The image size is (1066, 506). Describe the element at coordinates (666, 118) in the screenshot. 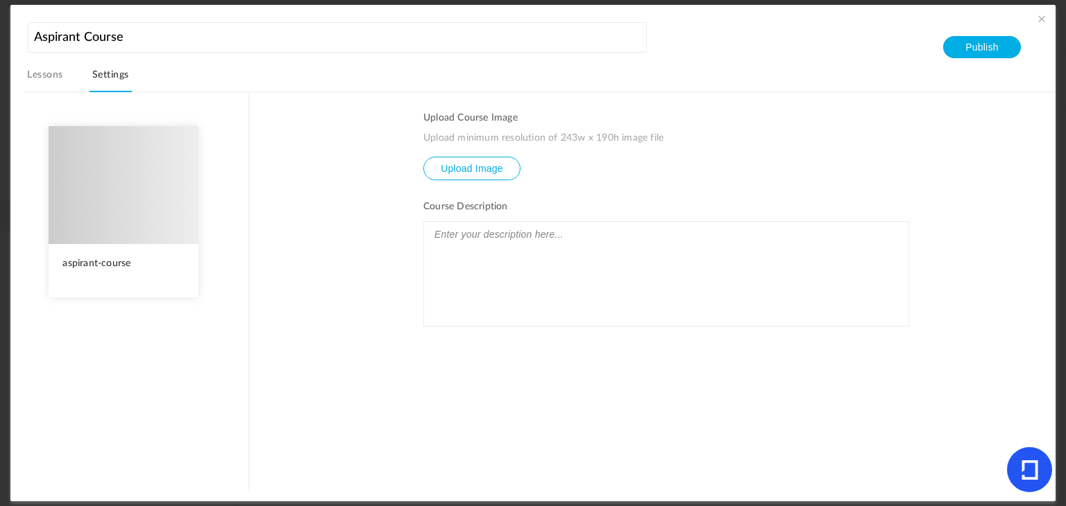

I see `h3: Upload Course Image` at that location.